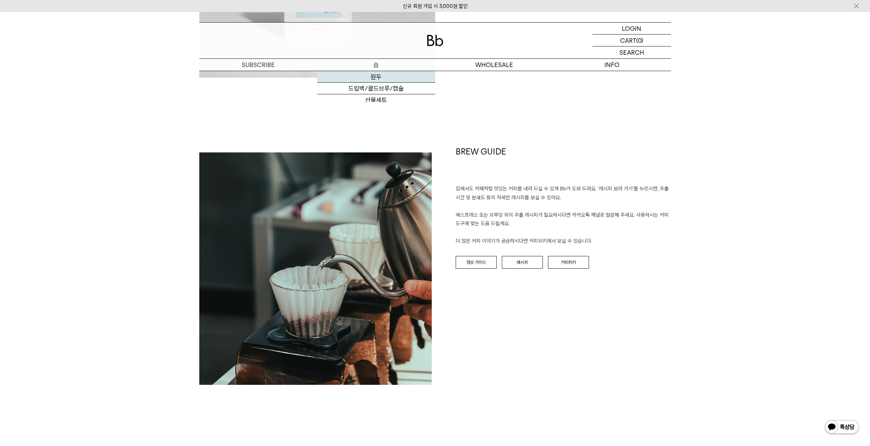 Image resolution: width=870 pixels, height=446 pixels. What do you see at coordinates (563, 165) in the screenshot?
I see `h1: BREW GUIDE` at bounding box center [563, 165].